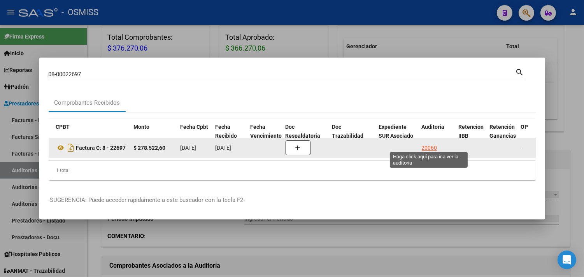 This screenshot has height=277, width=584. I want to click on span: Fecha Recibido, so click(226, 131).